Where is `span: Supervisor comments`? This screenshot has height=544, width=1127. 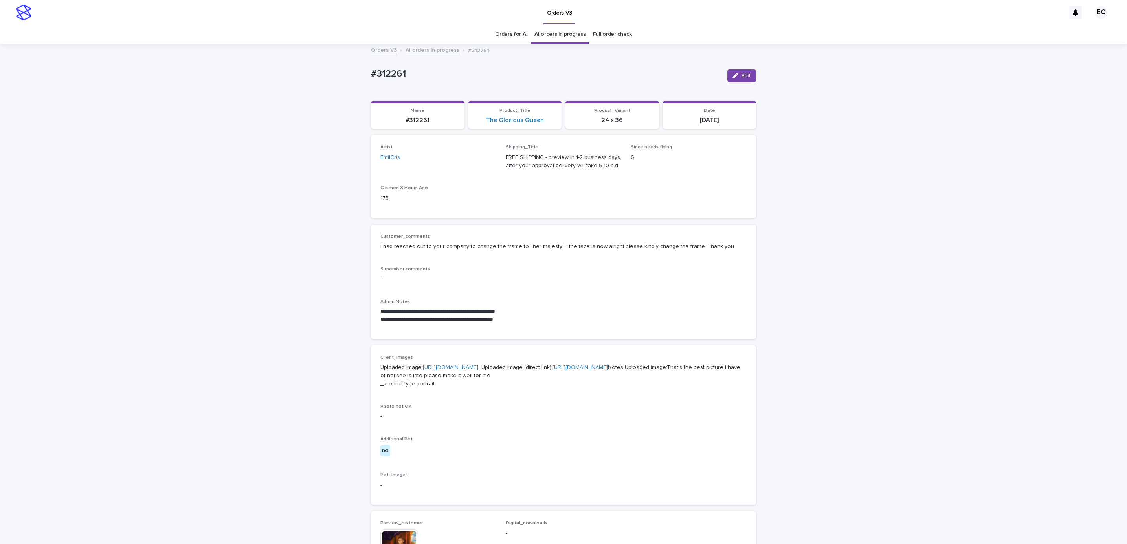 span: Supervisor comments is located at coordinates (405, 269).